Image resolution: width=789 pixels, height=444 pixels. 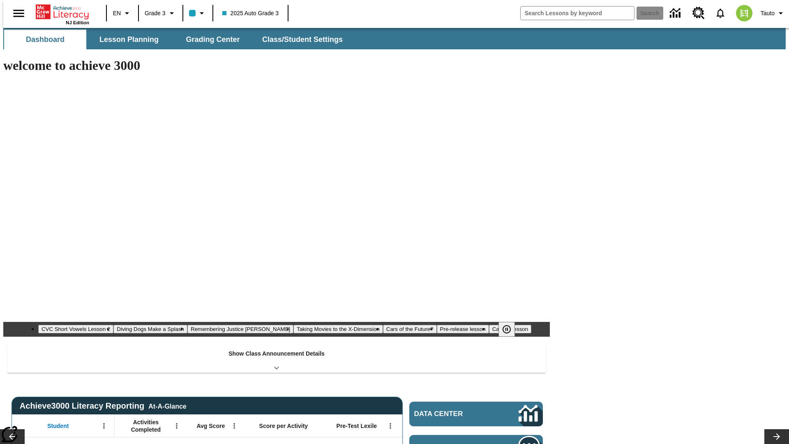 I want to click on span: Pre-Test Lexile, so click(x=356, y=425).